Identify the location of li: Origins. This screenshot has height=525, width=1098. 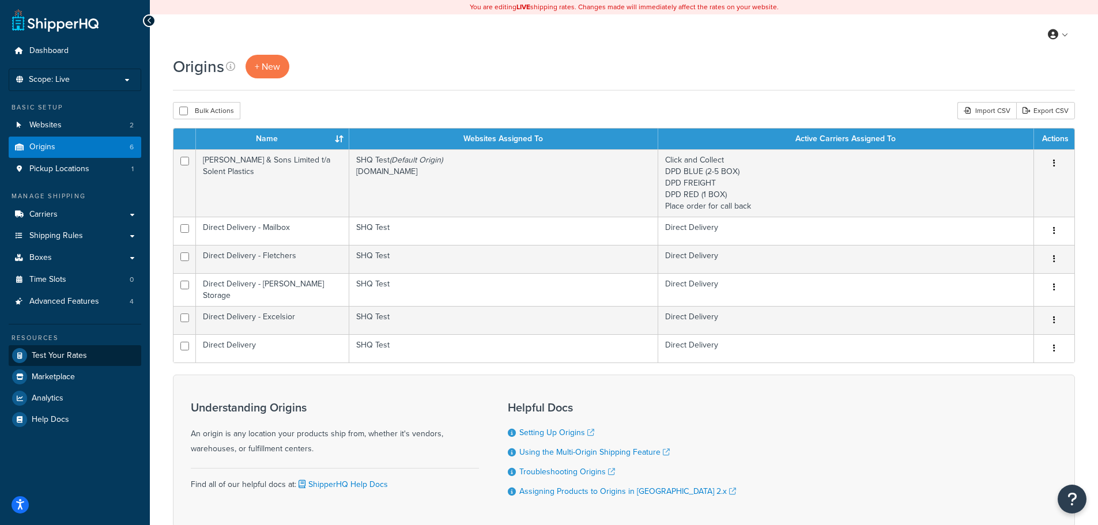
(75, 147).